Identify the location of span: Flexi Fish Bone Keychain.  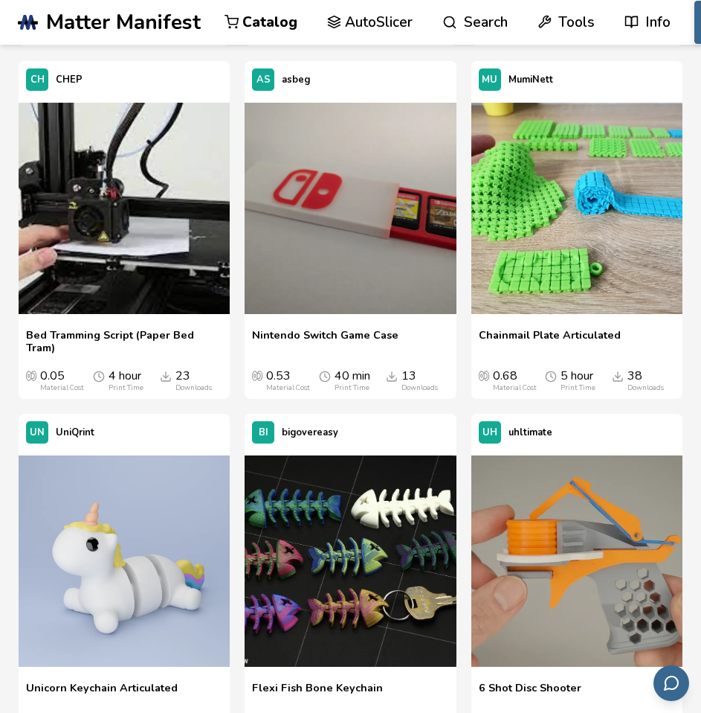
(318, 694).